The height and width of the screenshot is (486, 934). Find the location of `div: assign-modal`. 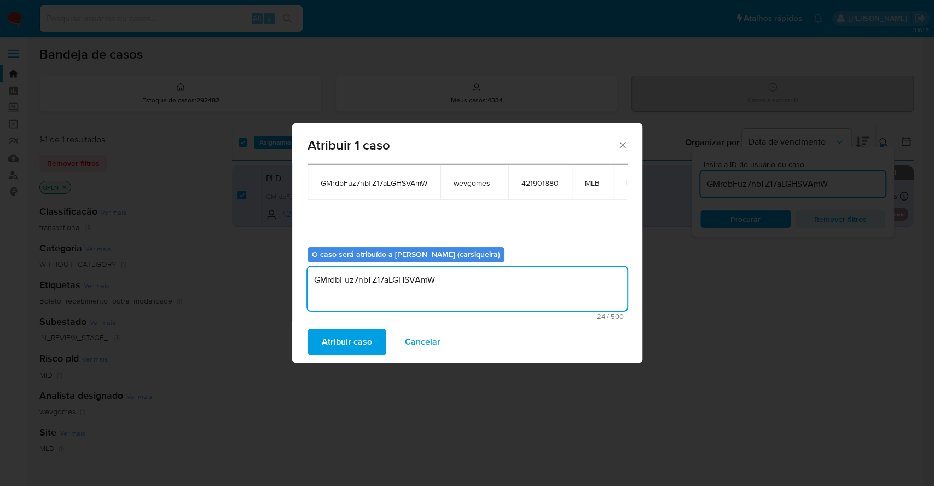

div: assign-modal is located at coordinates (467, 242).